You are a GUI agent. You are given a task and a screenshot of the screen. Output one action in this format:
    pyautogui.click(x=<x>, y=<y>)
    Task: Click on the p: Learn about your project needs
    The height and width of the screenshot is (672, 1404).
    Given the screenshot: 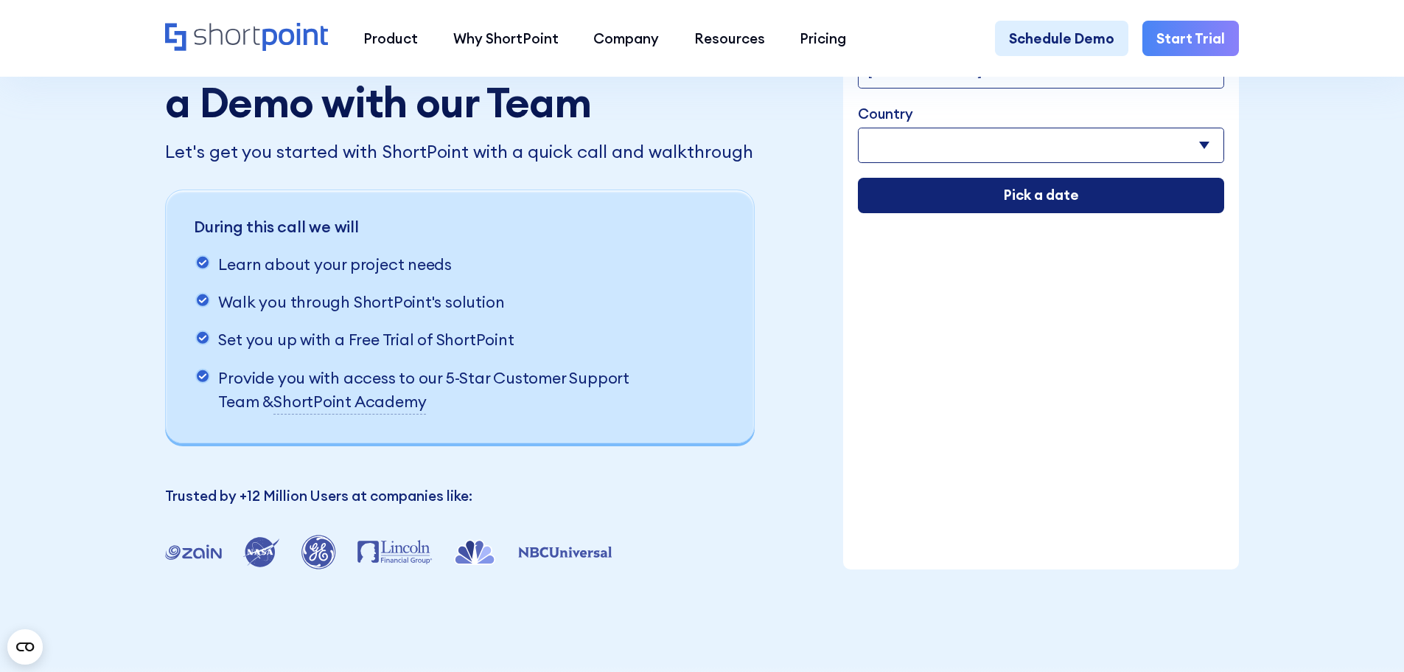 What is the action you would take?
    pyautogui.click(x=335, y=265)
    